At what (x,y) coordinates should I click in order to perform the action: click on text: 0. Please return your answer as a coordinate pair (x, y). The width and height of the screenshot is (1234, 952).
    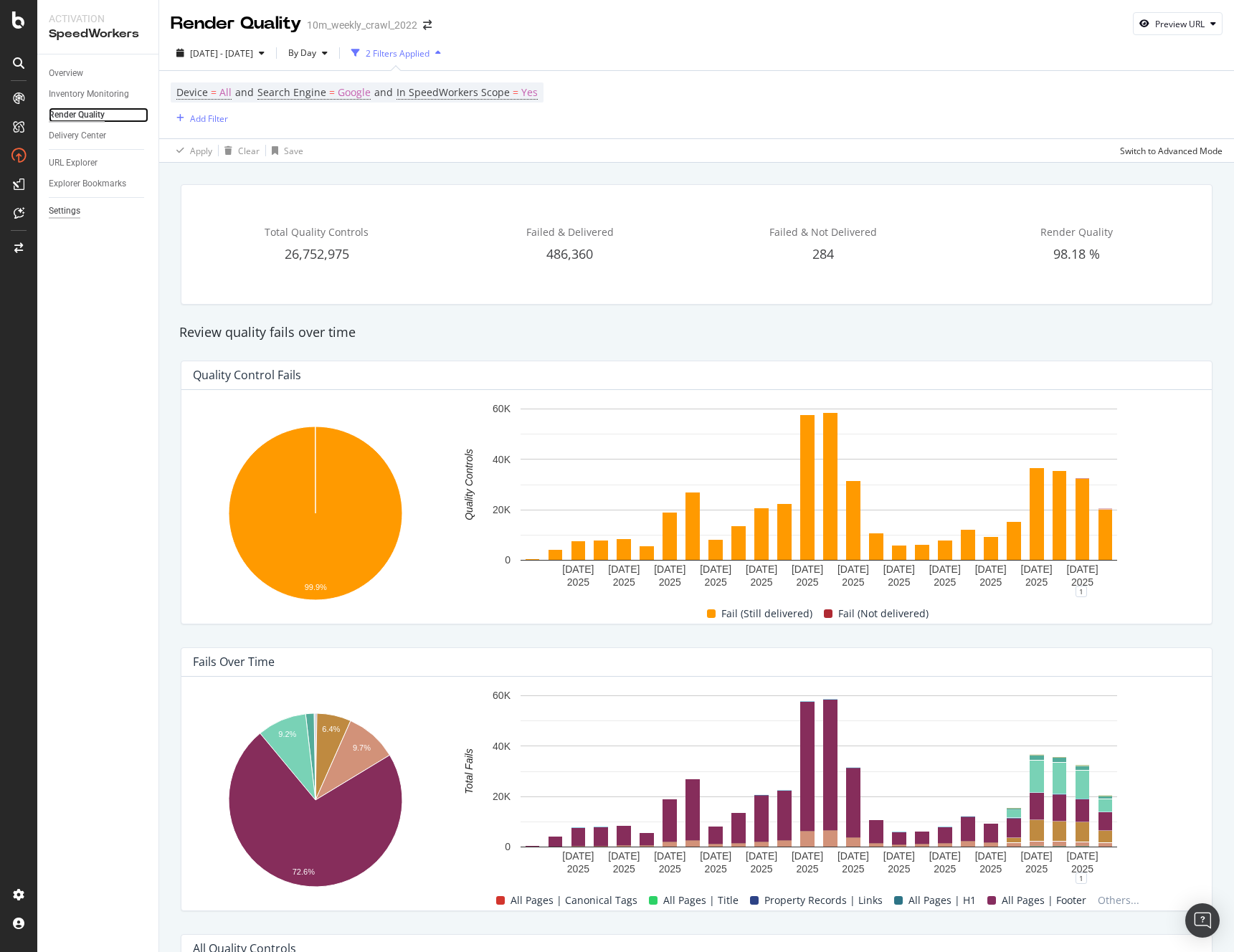
    Looking at the image, I should click on (508, 560).